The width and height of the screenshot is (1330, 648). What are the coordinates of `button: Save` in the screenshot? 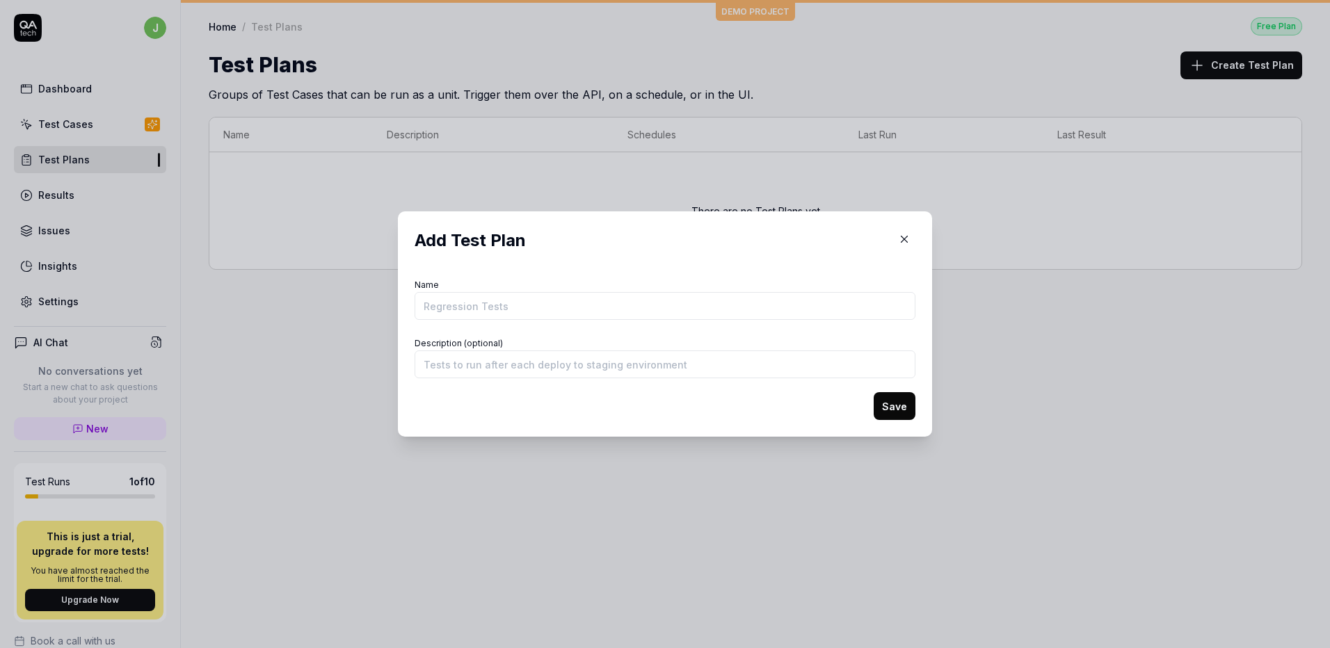 It's located at (895, 406).